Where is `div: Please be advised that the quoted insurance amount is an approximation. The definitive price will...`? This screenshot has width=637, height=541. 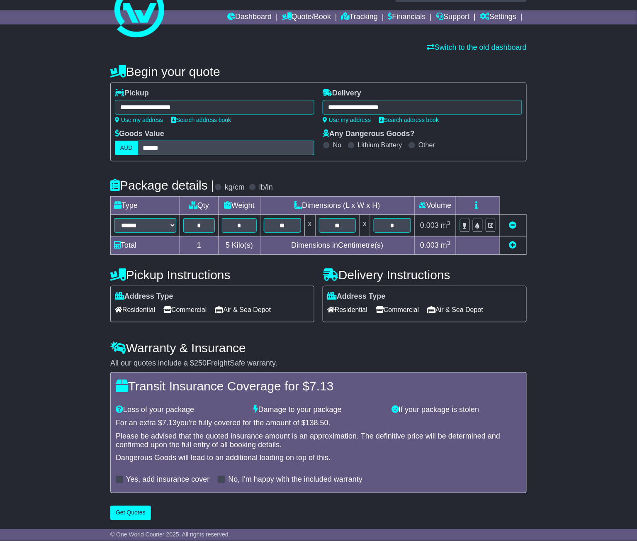
div: Please be advised that the quoted insurance amount is an approximation. The definitive price will... is located at coordinates (318, 440).